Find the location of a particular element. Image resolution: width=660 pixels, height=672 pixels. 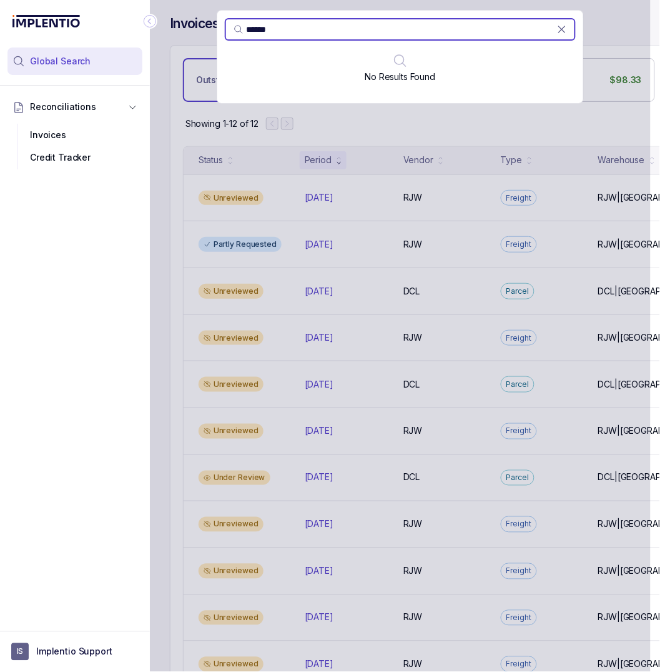

div: Invoices is located at coordinates (75, 135).